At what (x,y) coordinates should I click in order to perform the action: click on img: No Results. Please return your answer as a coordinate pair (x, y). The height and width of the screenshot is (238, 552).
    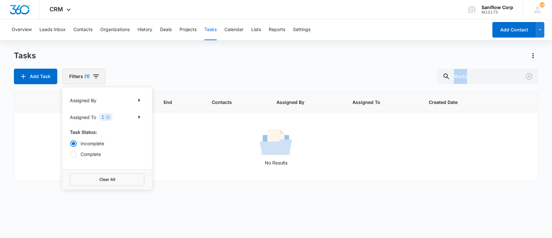
    Looking at the image, I should click on (276, 143).